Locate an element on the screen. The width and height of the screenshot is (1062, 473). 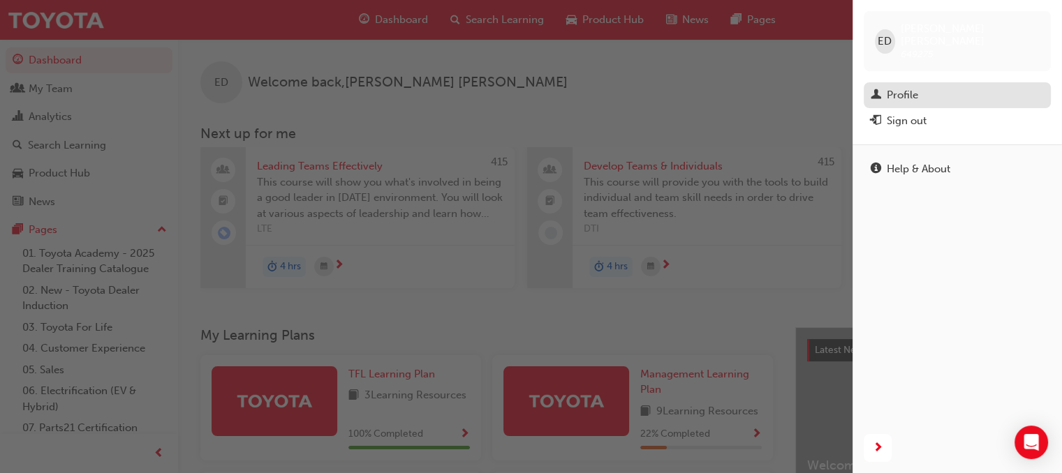
div: Profile is located at coordinates (902, 95).